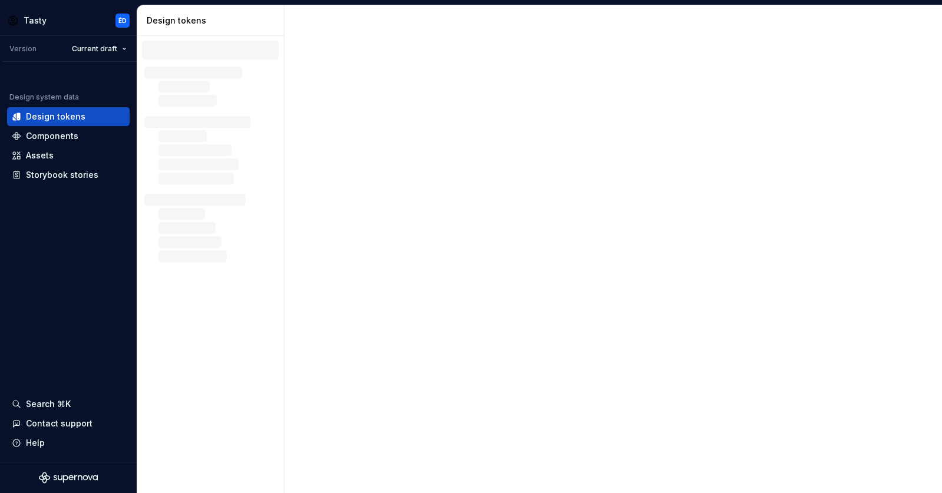 This screenshot has width=942, height=493. What do you see at coordinates (59, 424) in the screenshot?
I see `div: Contact support` at bounding box center [59, 424].